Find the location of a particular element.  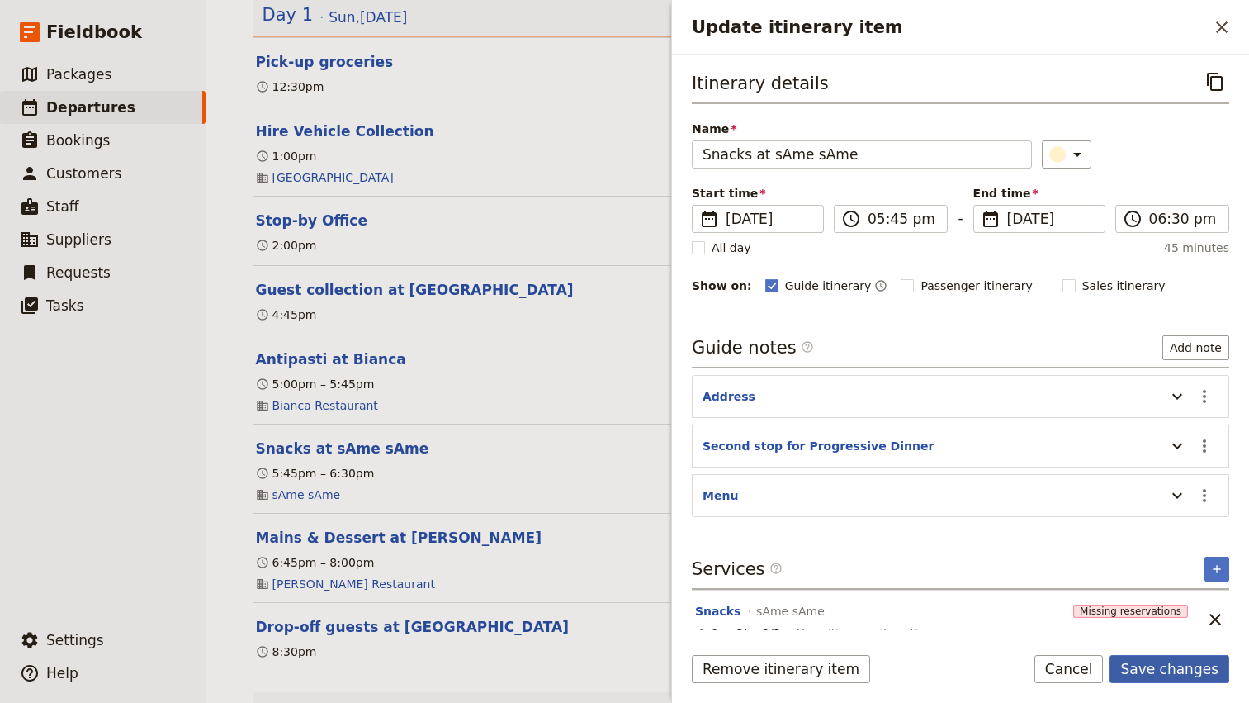

span: Start time is located at coordinates (758, 193).